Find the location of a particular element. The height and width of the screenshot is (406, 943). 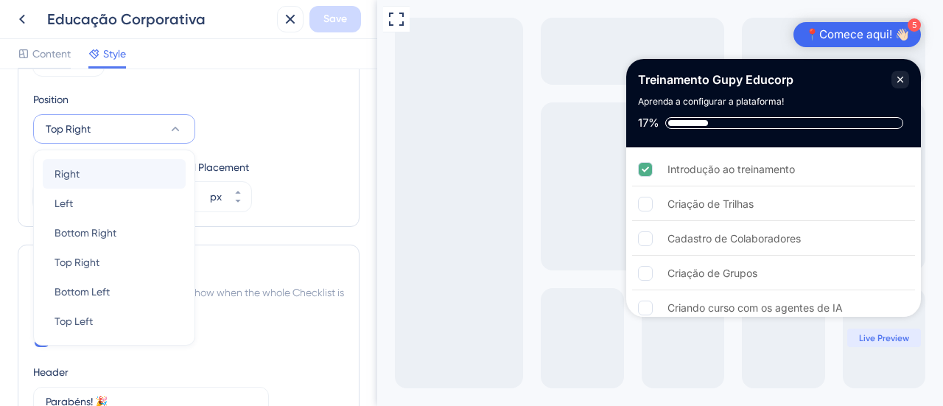

span: Style is located at coordinates (114, 54).